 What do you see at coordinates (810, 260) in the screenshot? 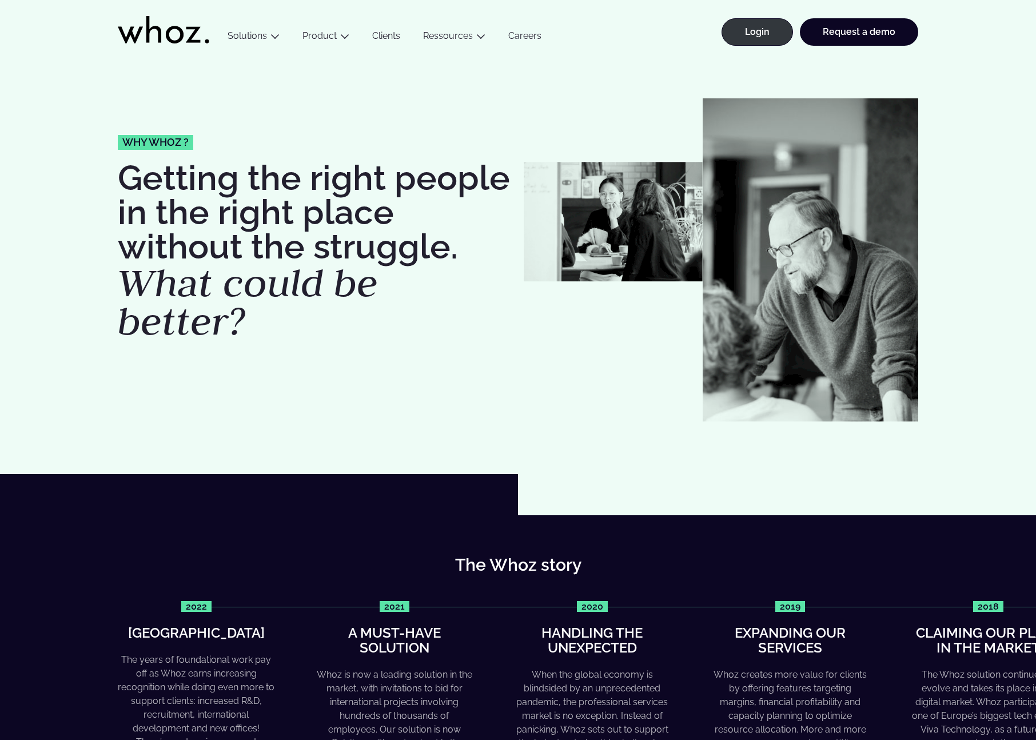
I see `img: Jean-Philippe Couturier whozzy` at bounding box center [810, 260].